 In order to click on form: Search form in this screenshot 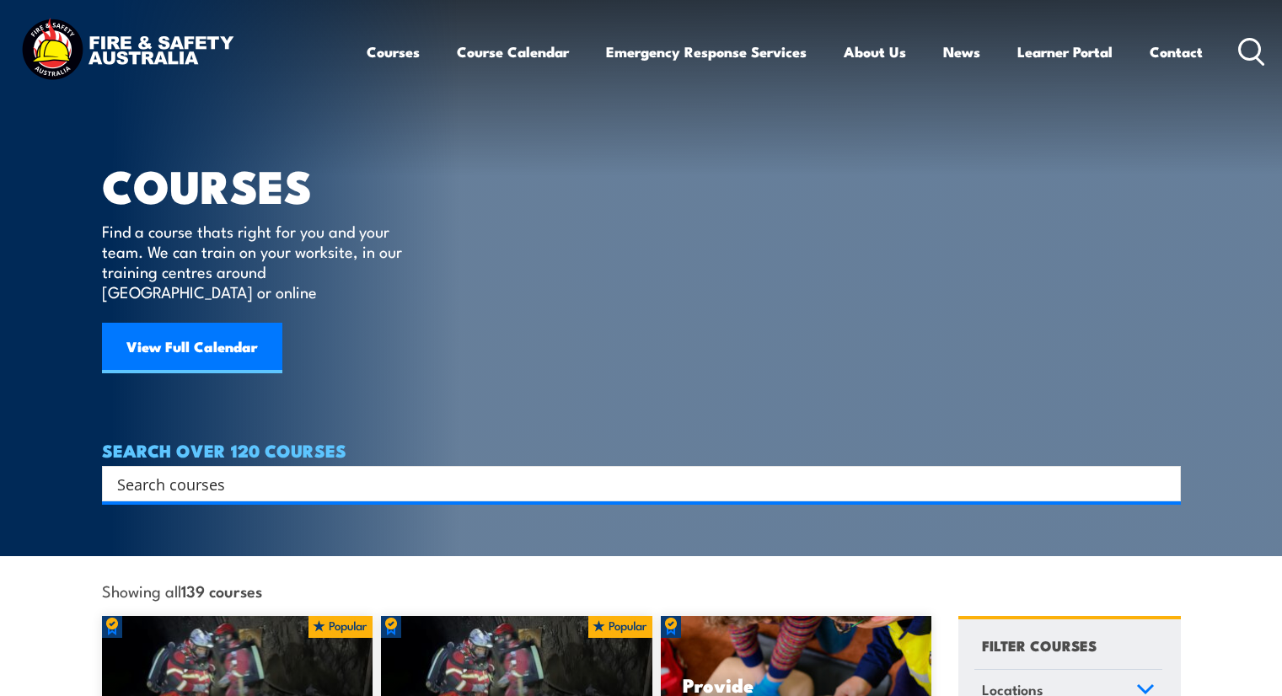, I will do `click(634, 484)`.